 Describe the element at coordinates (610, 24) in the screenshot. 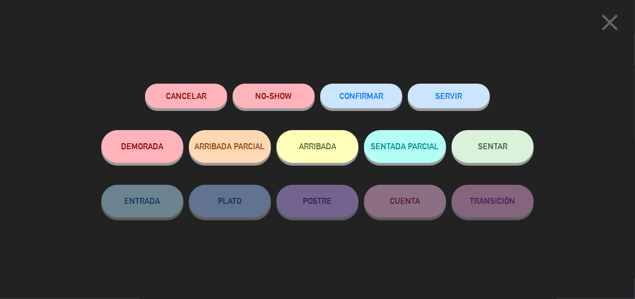

I see `button: close` at that location.